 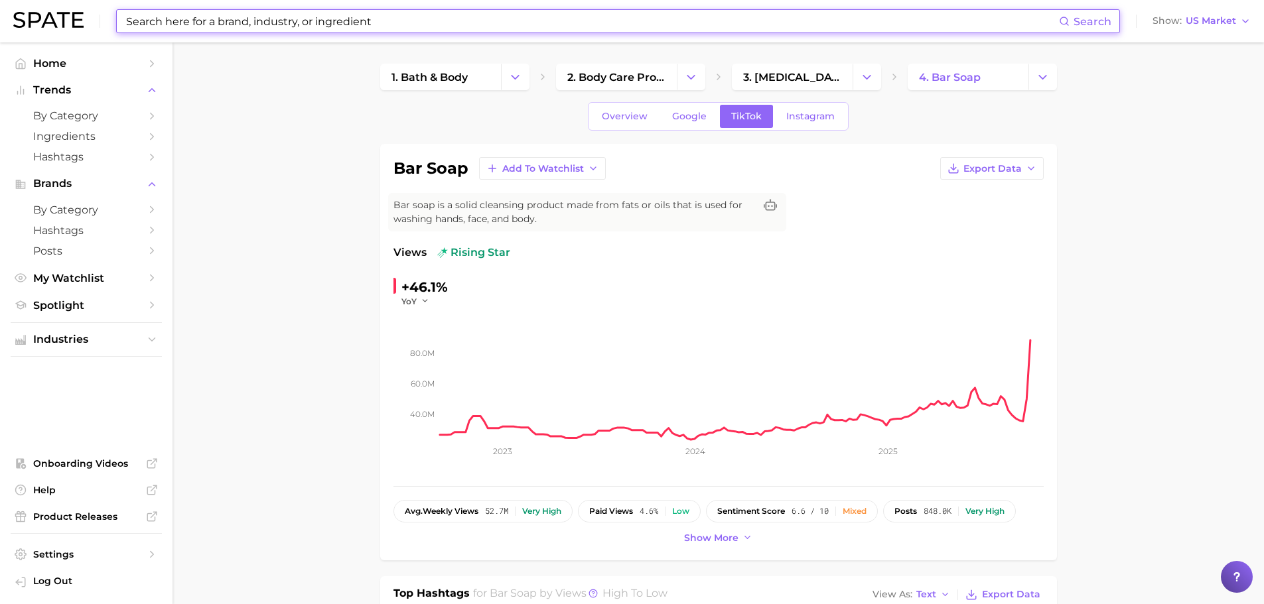 What do you see at coordinates (1002, 595) in the screenshot?
I see `button: Export Data` at bounding box center [1002, 595].